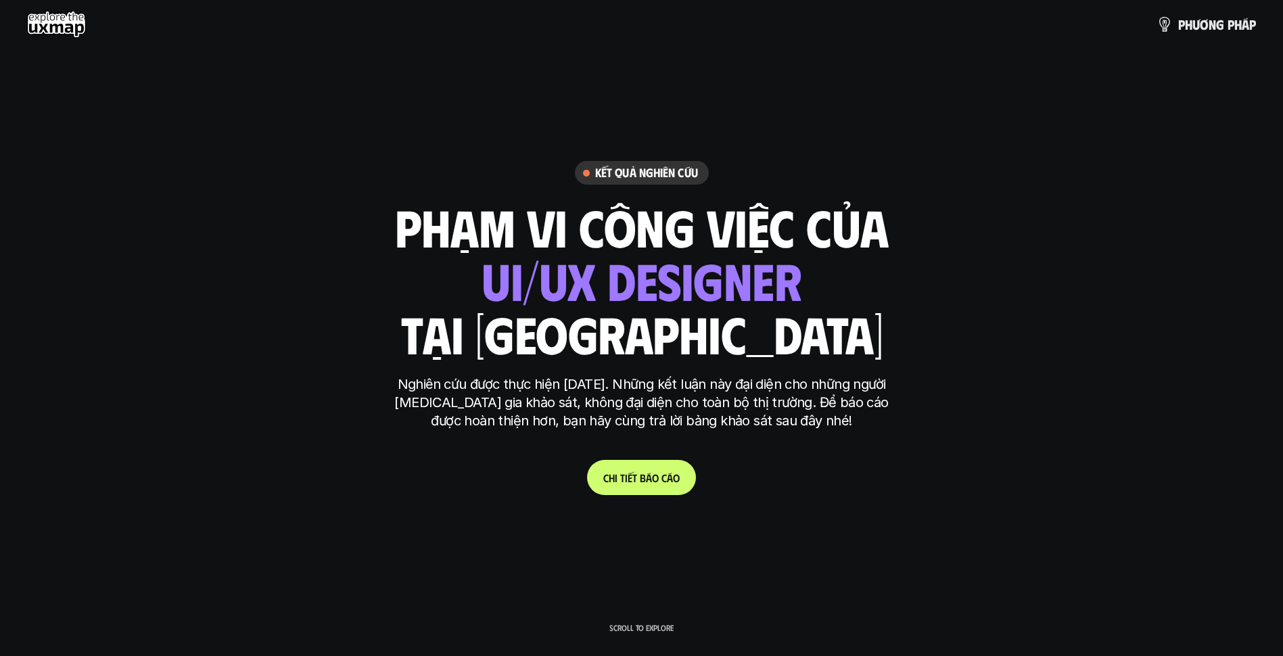 This screenshot has width=1283, height=656. What do you see at coordinates (646, 172) in the screenshot?
I see `h6: Kết quả nghiên cứu` at bounding box center [646, 172].